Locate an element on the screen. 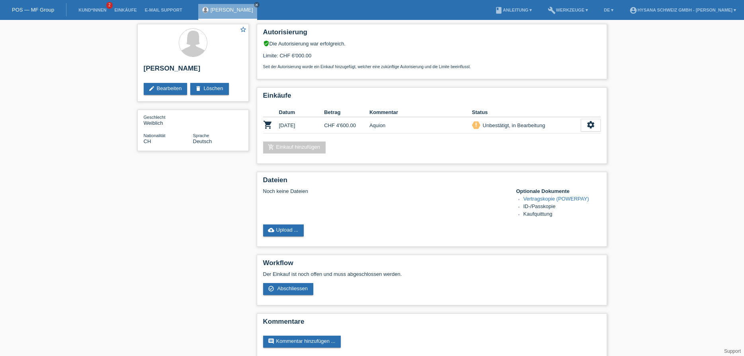  a: buildWerkzeuge ▾ is located at coordinates (568, 10).